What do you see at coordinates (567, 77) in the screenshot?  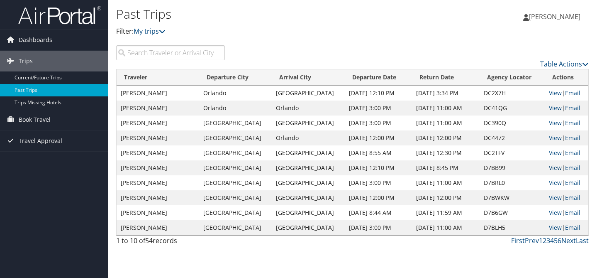 I see `th: Actions` at bounding box center [567, 77].